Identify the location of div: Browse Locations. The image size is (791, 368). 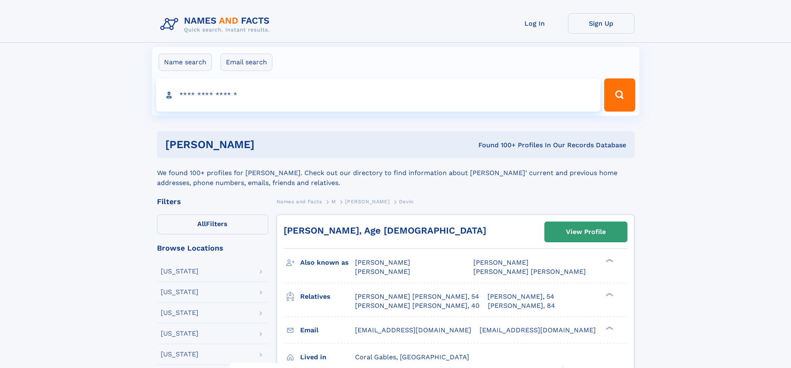
(212, 248).